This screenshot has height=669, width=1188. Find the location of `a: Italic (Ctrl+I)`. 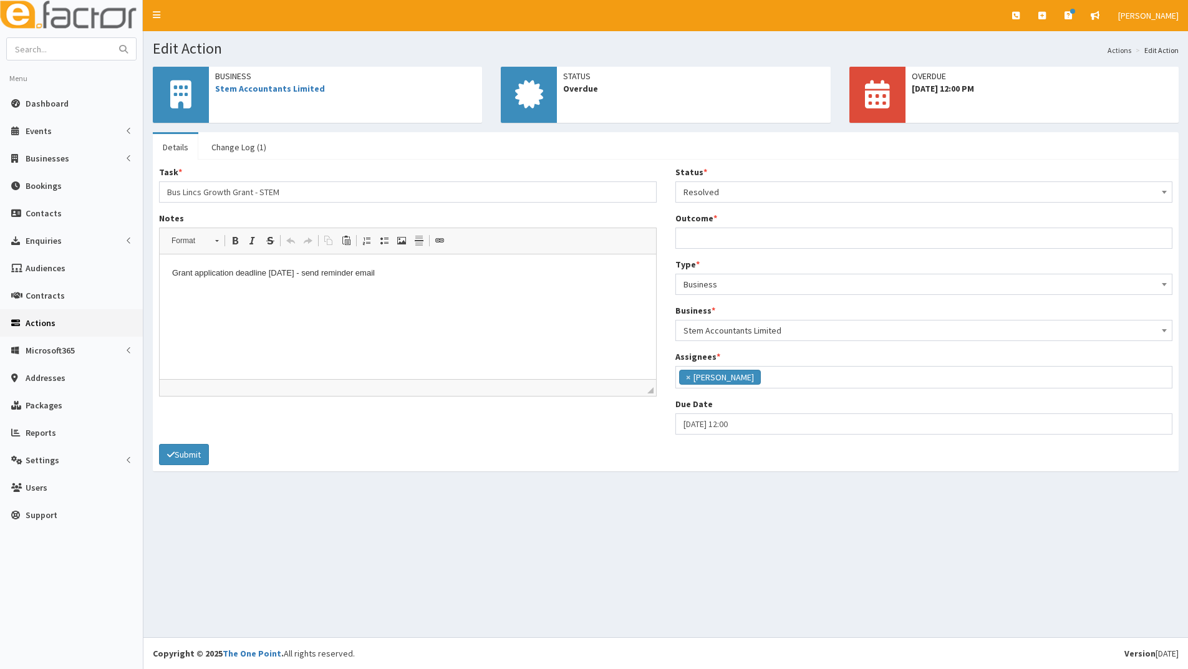

a: Italic (Ctrl+I) is located at coordinates (252, 241).